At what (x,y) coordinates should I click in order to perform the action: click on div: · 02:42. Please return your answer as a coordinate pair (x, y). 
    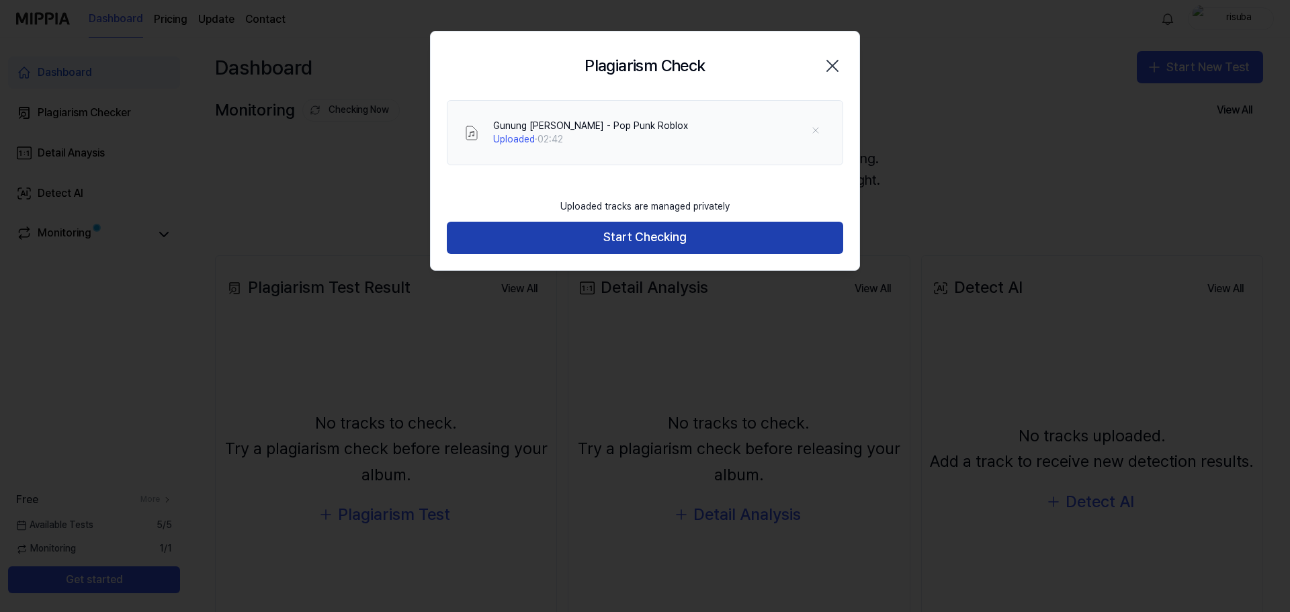
    Looking at the image, I should click on (591, 140).